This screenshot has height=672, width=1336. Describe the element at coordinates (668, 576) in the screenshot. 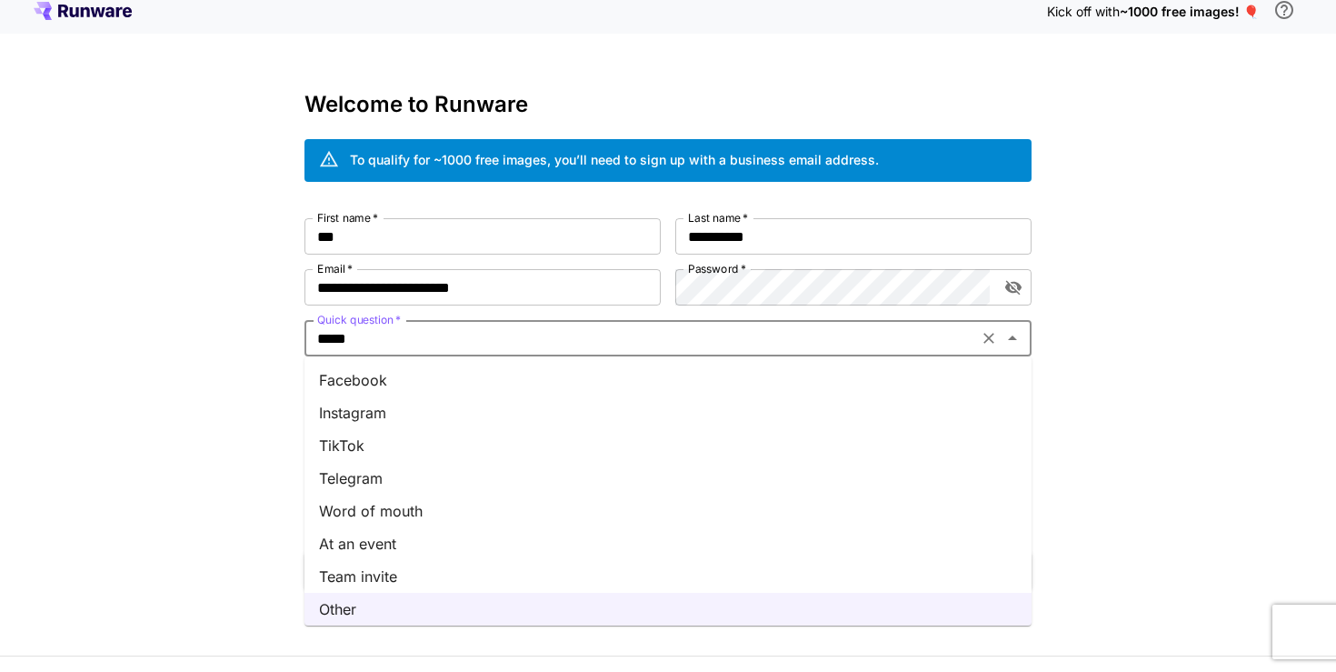

I see `li: Team invite` at that location.